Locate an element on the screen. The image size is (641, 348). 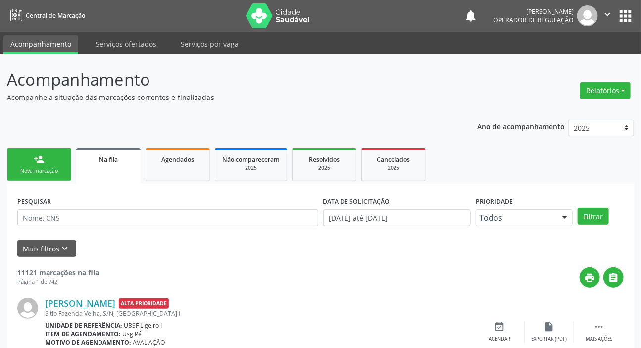
button: apps is located at coordinates (625, 16).